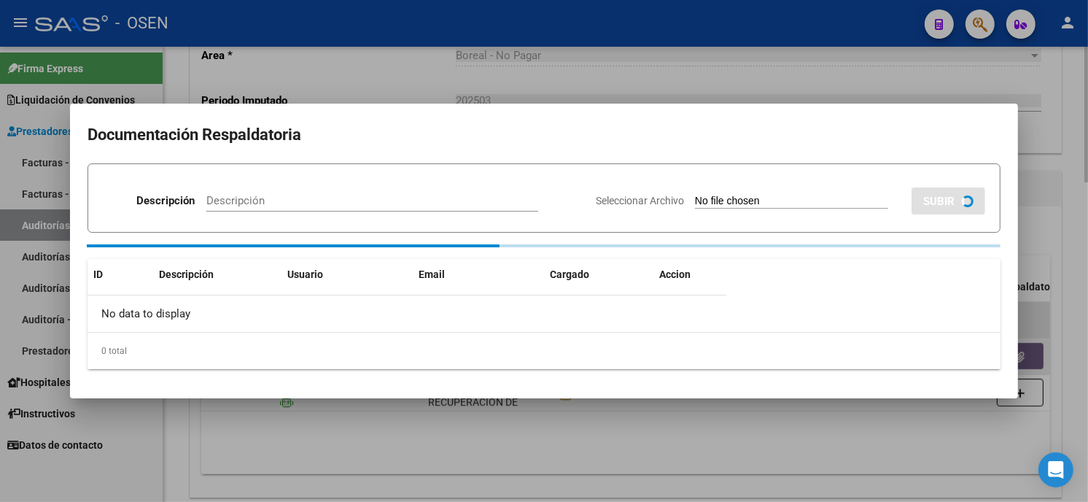 The height and width of the screenshot is (502, 1088). Describe the element at coordinates (165, 200) in the screenshot. I see `p: Descripción` at that location.